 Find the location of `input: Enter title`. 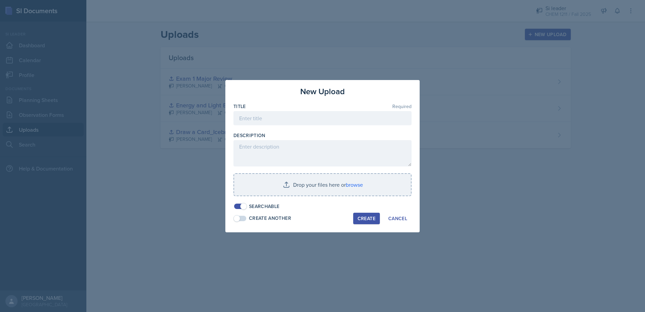

input: Enter title is located at coordinates (323, 118).